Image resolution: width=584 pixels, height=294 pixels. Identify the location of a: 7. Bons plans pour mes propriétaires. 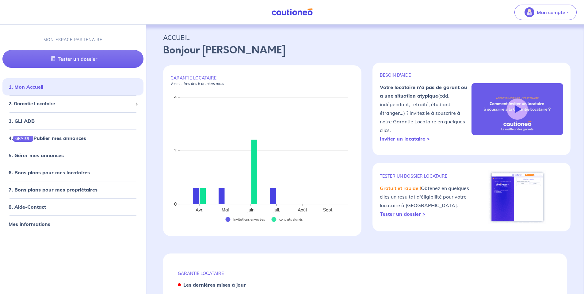
(53, 190).